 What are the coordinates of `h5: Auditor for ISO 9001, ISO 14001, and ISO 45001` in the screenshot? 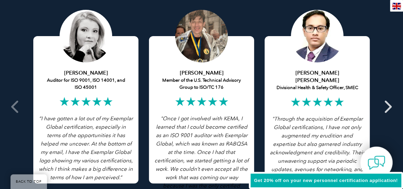 It's located at (86, 80).